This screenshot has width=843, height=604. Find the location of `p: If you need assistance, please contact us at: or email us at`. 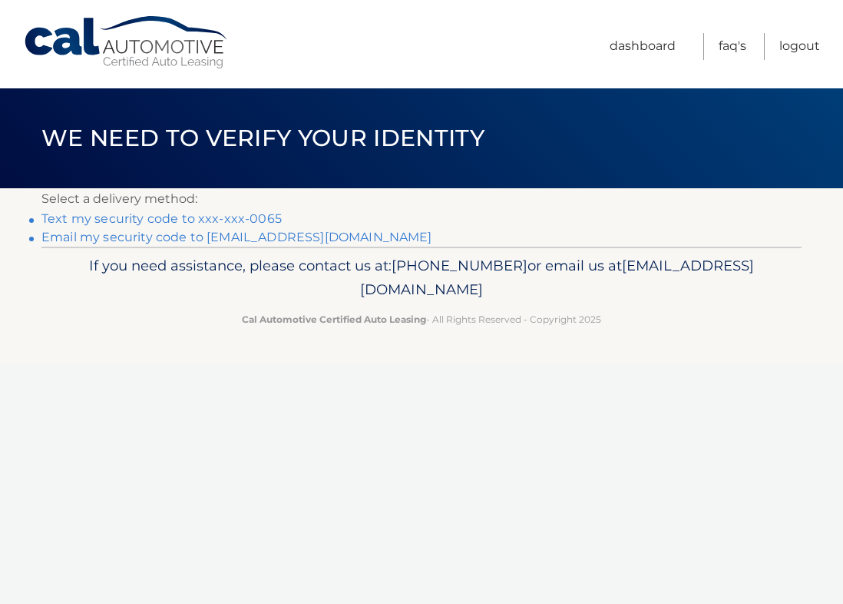

p: If you need assistance, please contact us at: or email us at is located at coordinates (422, 278).